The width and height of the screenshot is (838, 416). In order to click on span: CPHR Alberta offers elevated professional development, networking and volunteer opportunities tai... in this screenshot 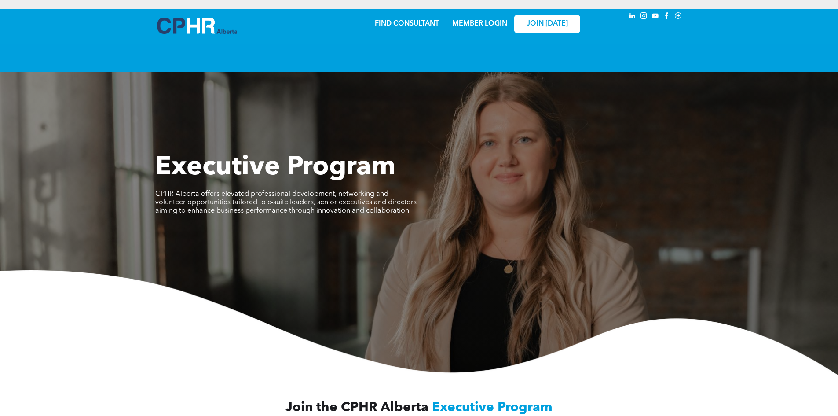, I will do `click(286, 202)`.